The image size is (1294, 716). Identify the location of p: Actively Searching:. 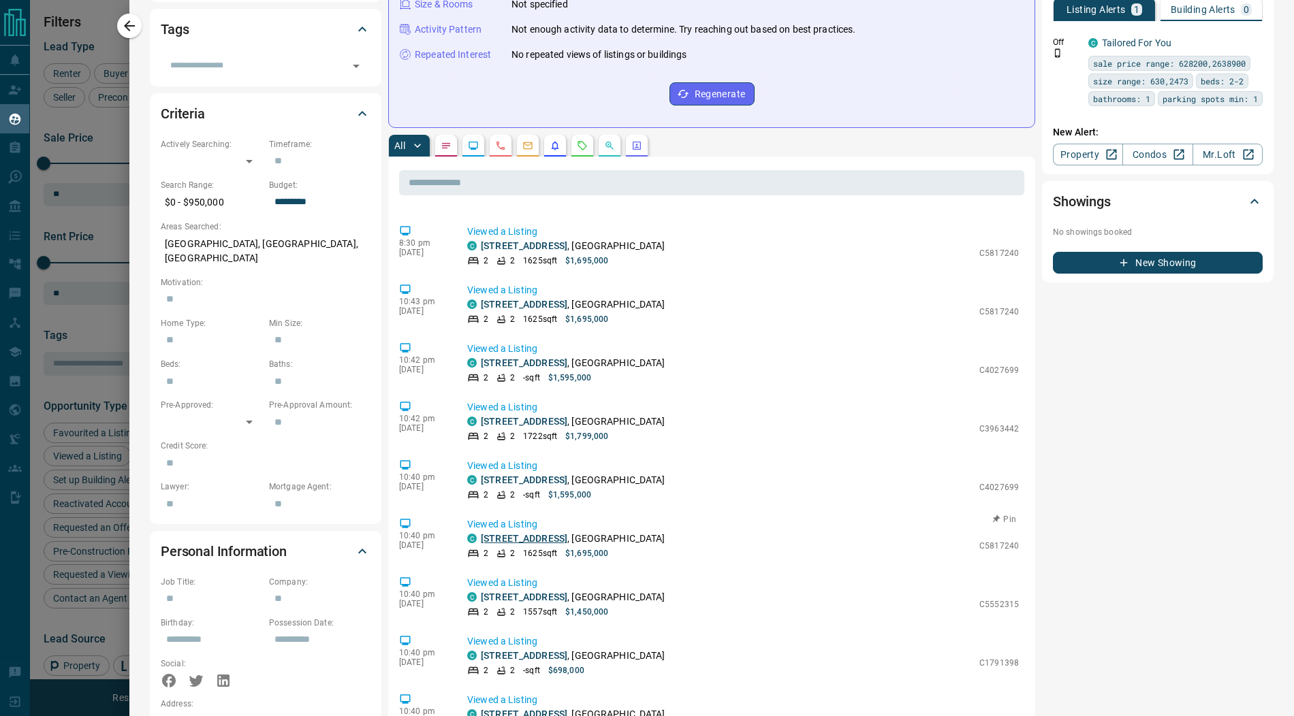
(211, 144).